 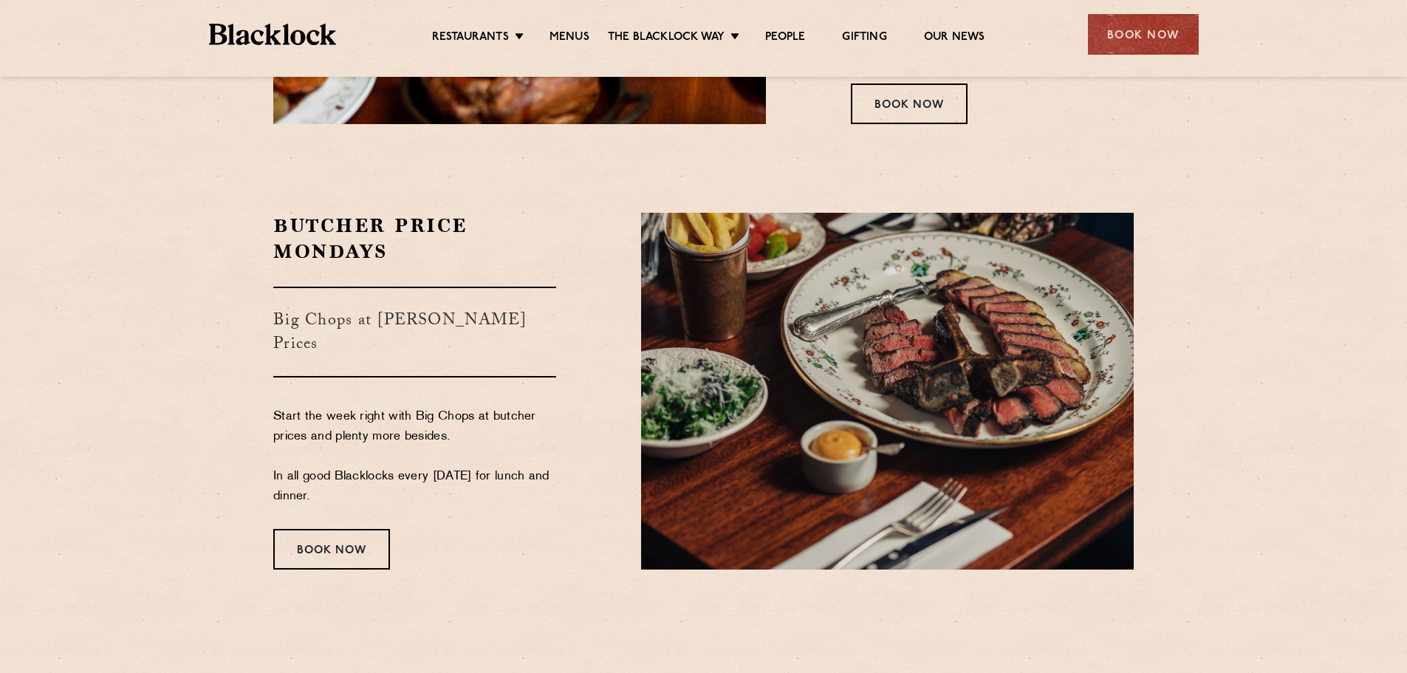 What do you see at coordinates (470, 38) in the screenshot?
I see `a: Restaurants` at bounding box center [470, 38].